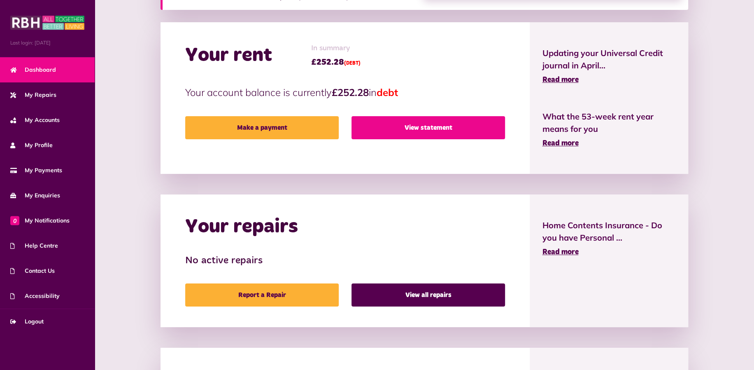 This screenshot has height=370, width=754. What do you see at coordinates (609, 130) in the screenshot?
I see `a: What the 53-week rent year means for you Read more` at bounding box center [609, 130].